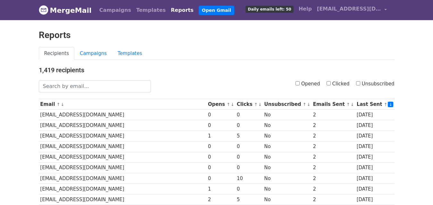 The width and height of the screenshot is (433, 205). Describe the element at coordinates (249, 104) in the screenshot. I see `th: Clicks` at that location.